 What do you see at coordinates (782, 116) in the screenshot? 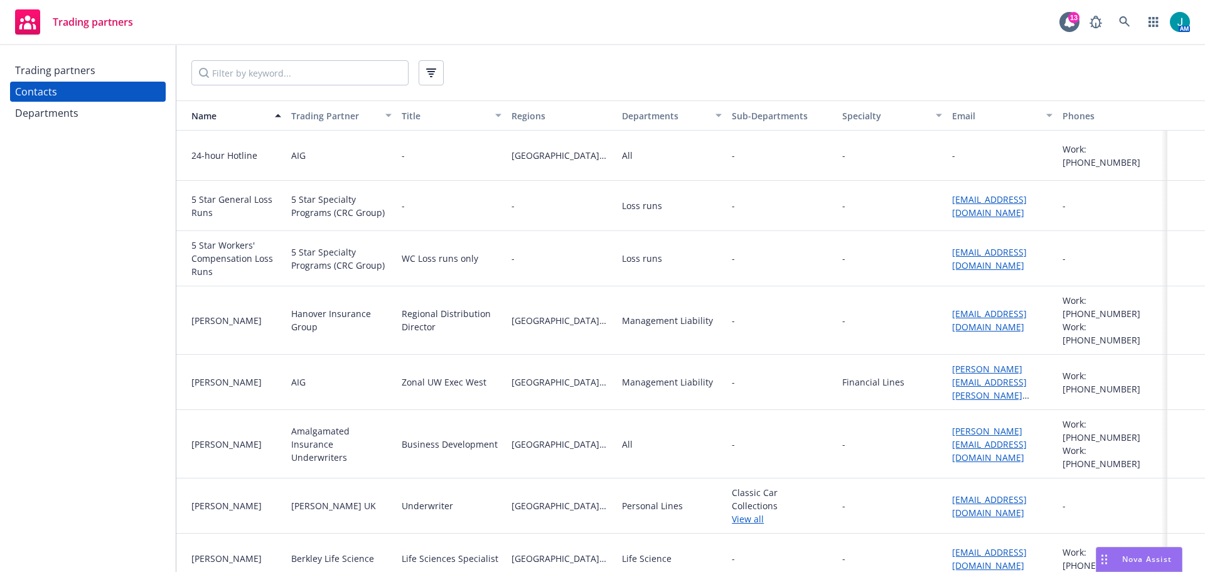
I see `button: Sub-Departments` at bounding box center [782, 116].